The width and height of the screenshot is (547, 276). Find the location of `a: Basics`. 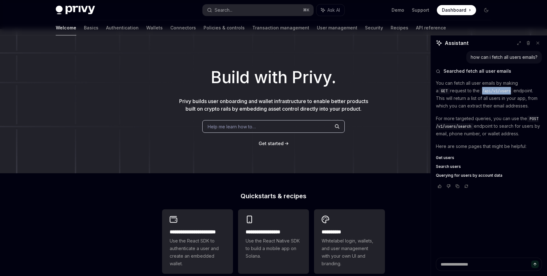

a: Basics is located at coordinates (91, 28).